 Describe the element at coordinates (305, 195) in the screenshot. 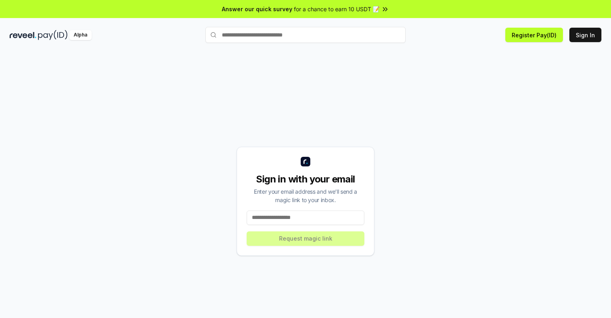

I see `div: Enter your email address and we’ll send a magic link to your inbox.` at that location.